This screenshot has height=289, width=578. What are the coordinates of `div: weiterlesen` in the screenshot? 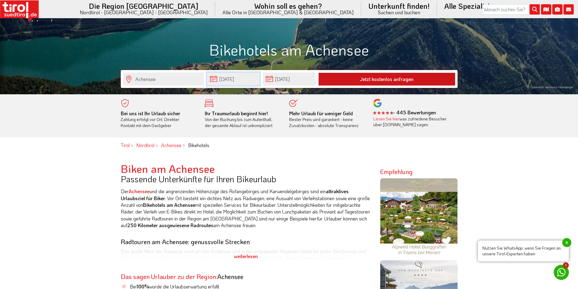 It's located at (246, 256).